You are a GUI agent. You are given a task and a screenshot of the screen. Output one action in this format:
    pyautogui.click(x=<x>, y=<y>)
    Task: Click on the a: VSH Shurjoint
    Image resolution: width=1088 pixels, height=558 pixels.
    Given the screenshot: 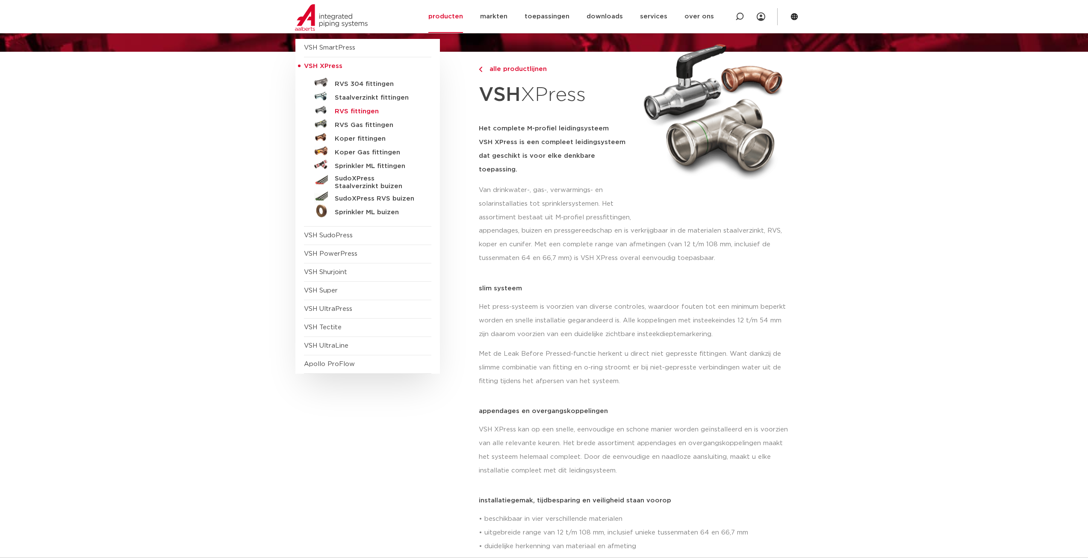 What is the action you would take?
    pyautogui.click(x=325, y=272)
    